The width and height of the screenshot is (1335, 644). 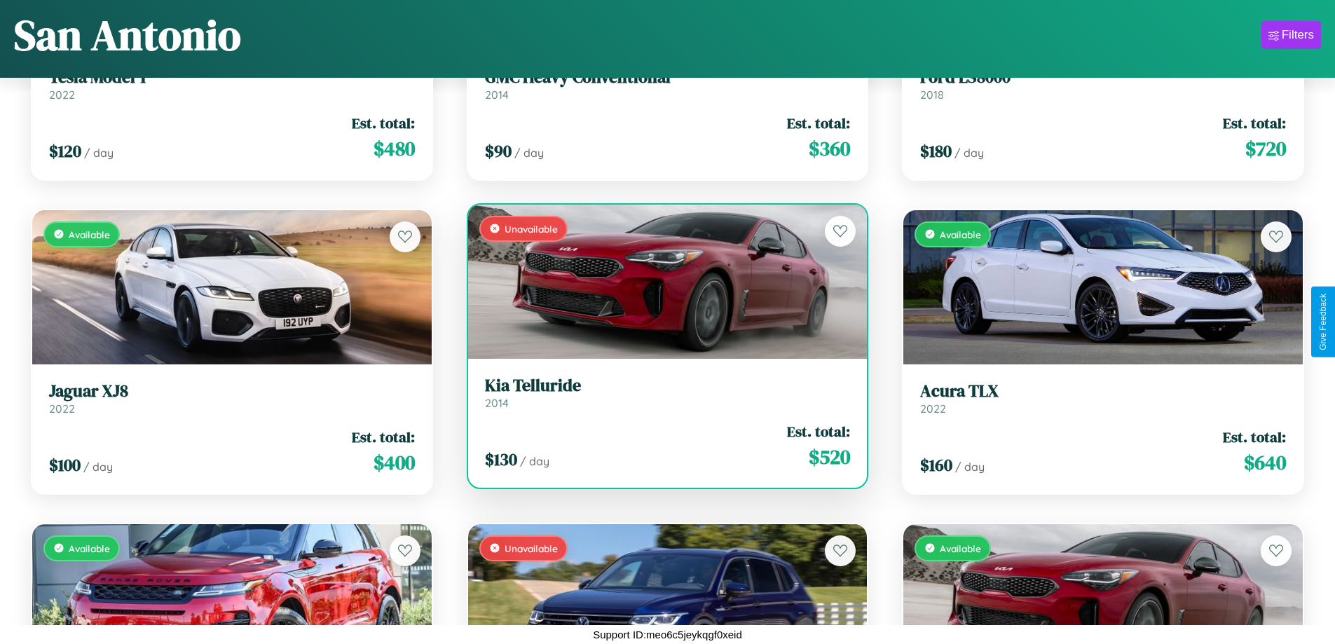 What do you see at coordinates (1103, 77) in the screenshot?
I see `h3: Ford LS8000` at bounding box center [1103, 77].